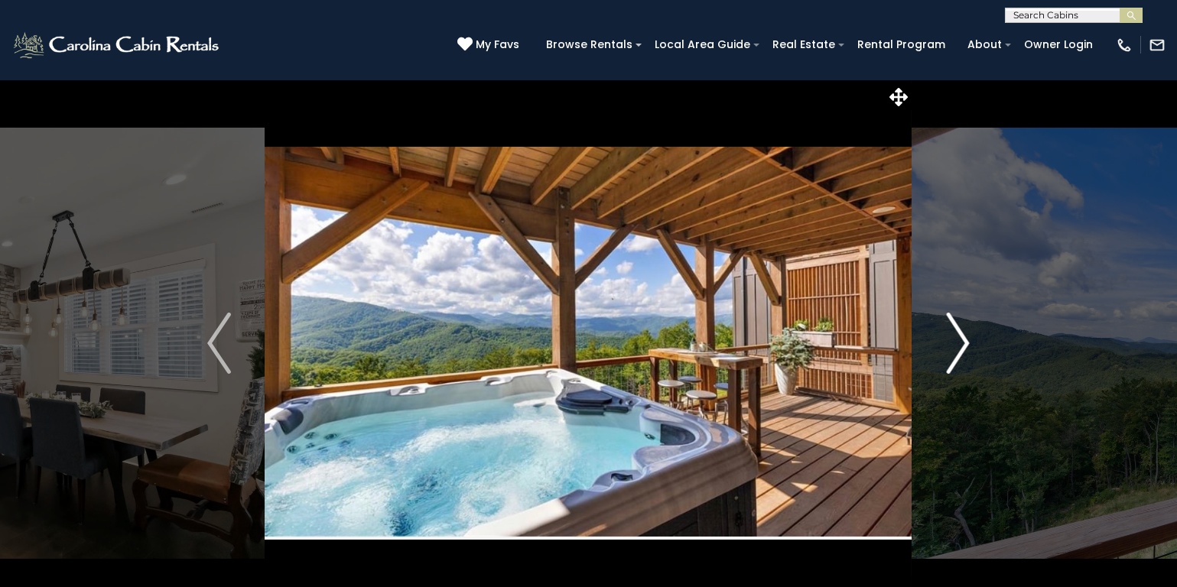  I want to click on a: Browse Rentals, so click(589, 44).